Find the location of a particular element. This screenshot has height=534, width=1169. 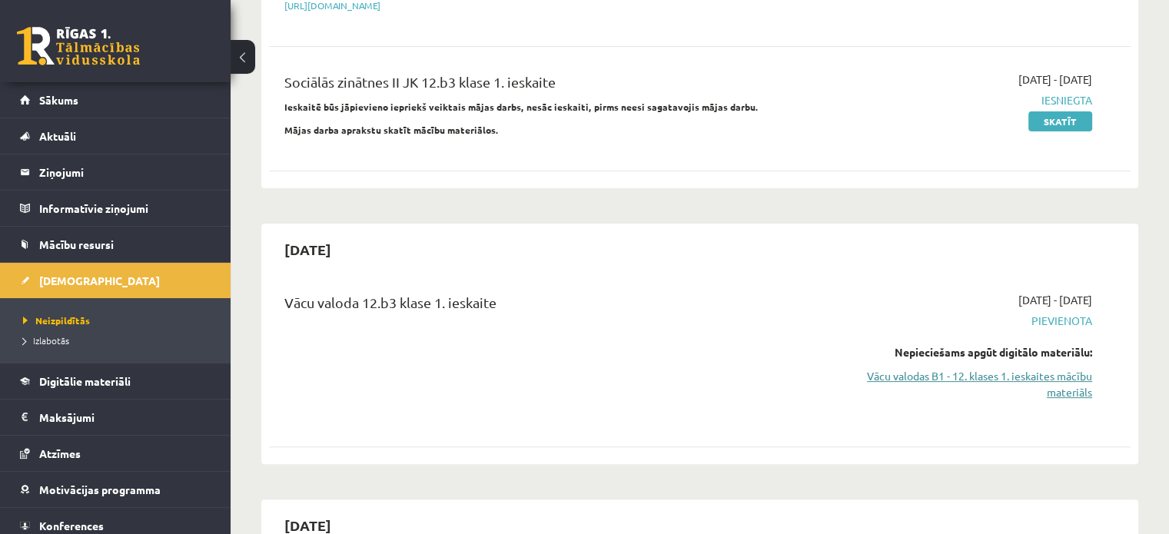

span: Izlabotās is located at coordinates (46, 340).